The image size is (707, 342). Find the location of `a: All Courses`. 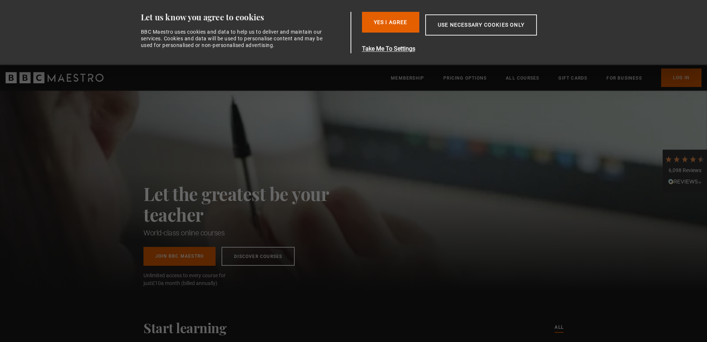

a: All Courses is located at coordinates (522, 78).